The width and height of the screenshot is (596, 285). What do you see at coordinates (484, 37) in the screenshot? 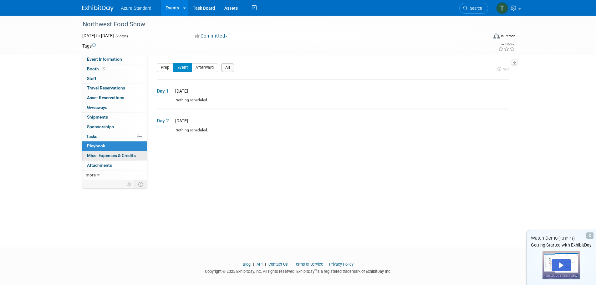
I see `div: Event Format` at bounding box center [484, 37].